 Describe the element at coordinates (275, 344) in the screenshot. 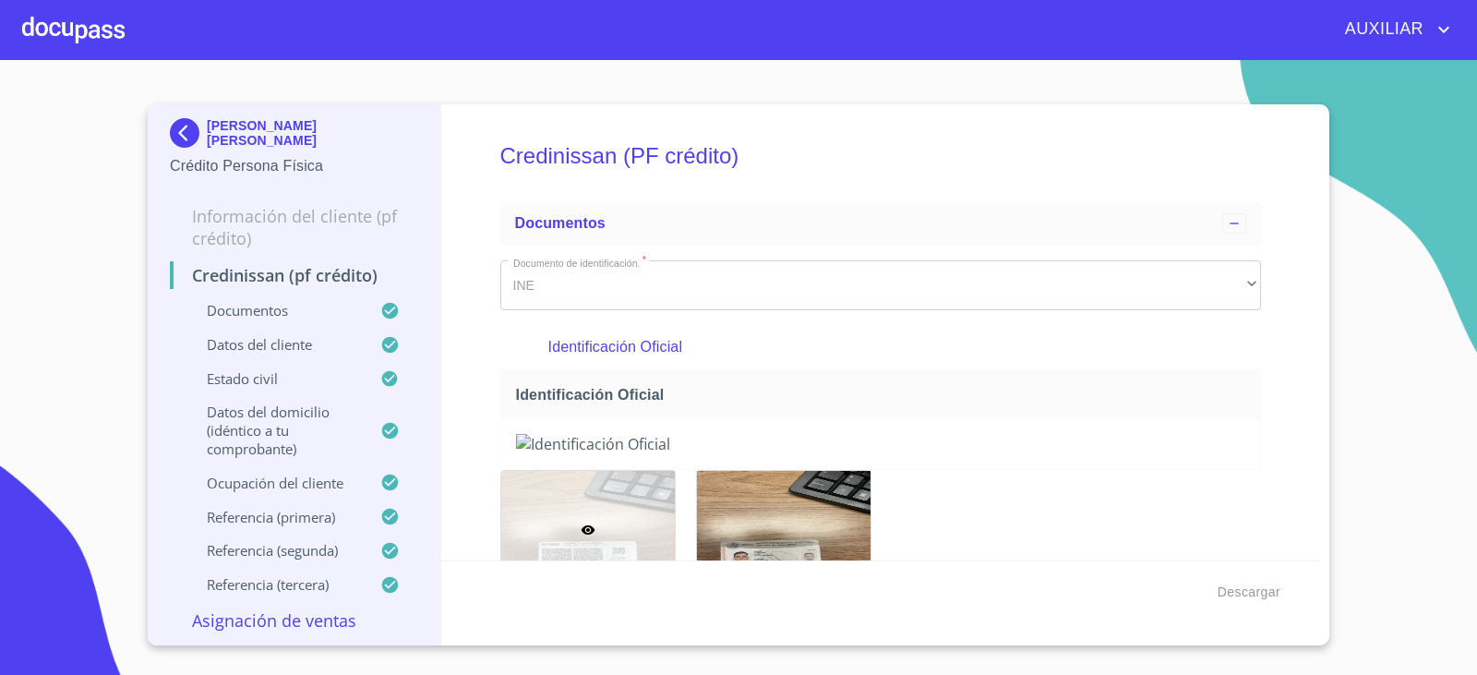

I see `p: Datos del cliente` at that location.